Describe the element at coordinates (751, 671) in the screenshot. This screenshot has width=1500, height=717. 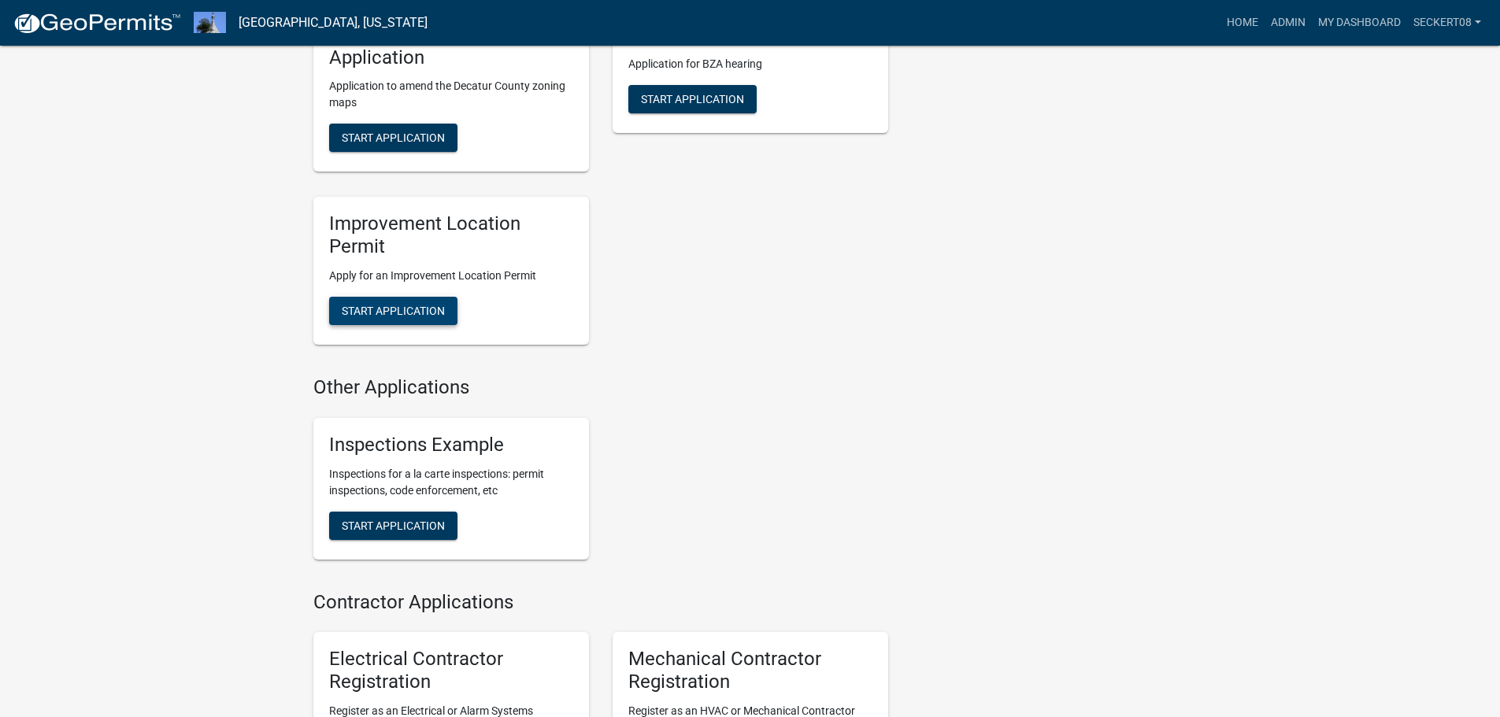
I see `h5: Mechanical Contractor Registration` at that location.